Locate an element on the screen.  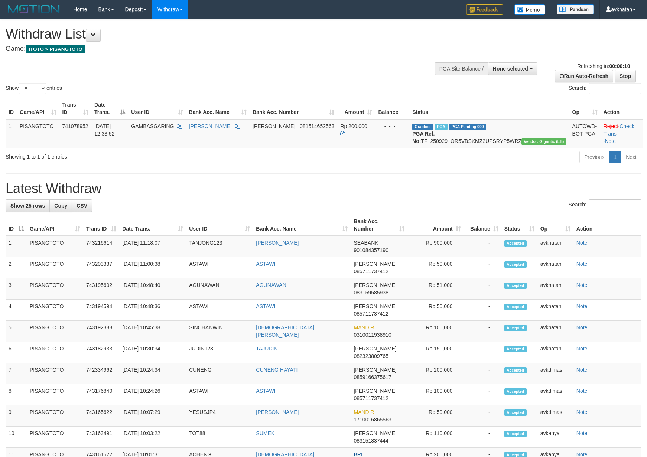
a: CSV is located at coordinates (82, 206).